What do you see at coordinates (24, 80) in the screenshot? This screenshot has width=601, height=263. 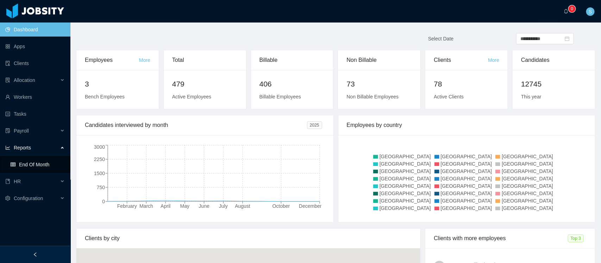 I see `span: Allocation` at bounding box center [24, 80].